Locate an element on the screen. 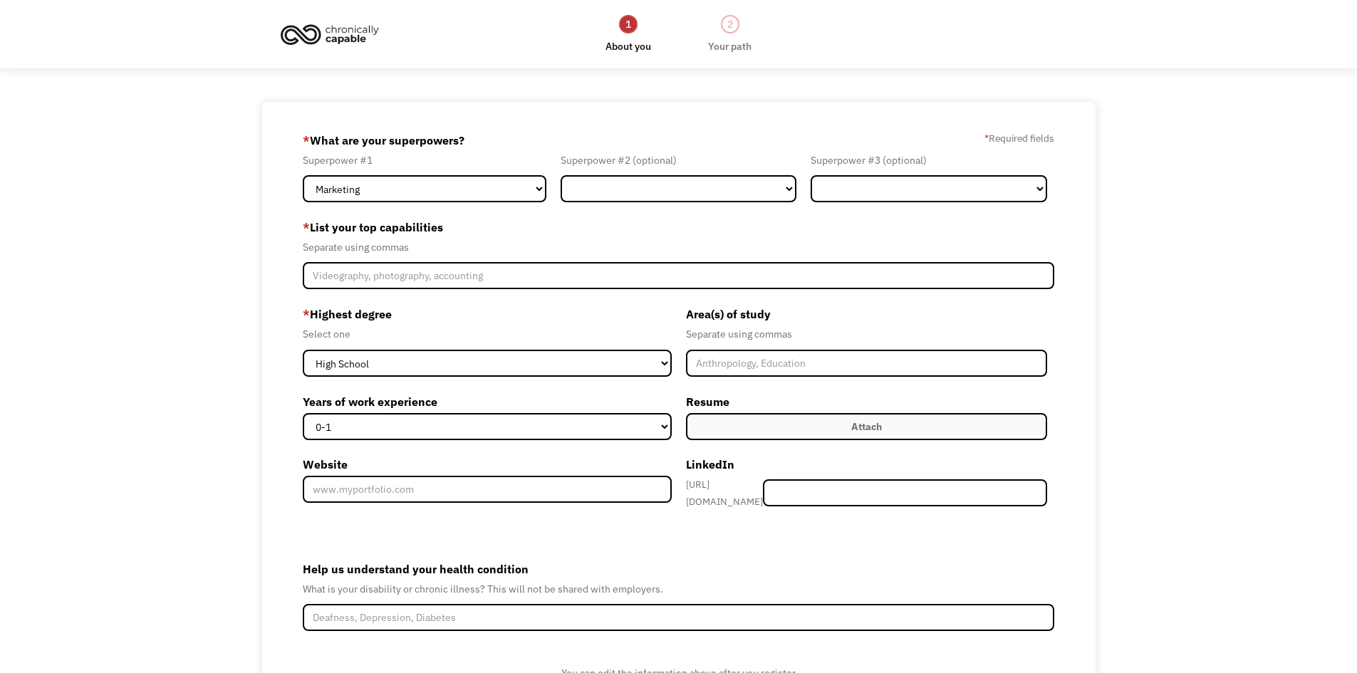 The image size is (1357, 673). div: About you is located at coordinates (628, 46).